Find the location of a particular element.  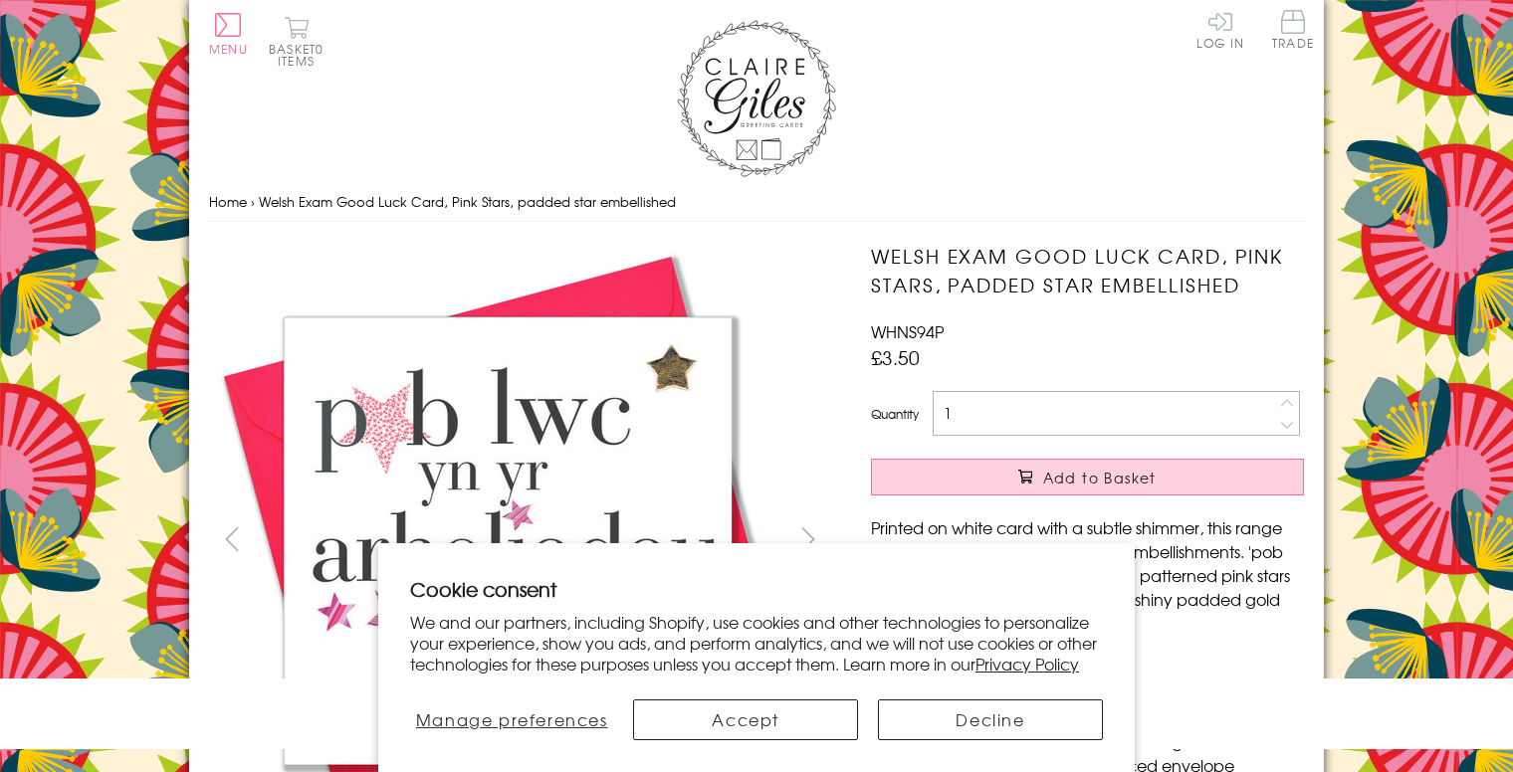

span: Menu is located at coordinates (228, 49).